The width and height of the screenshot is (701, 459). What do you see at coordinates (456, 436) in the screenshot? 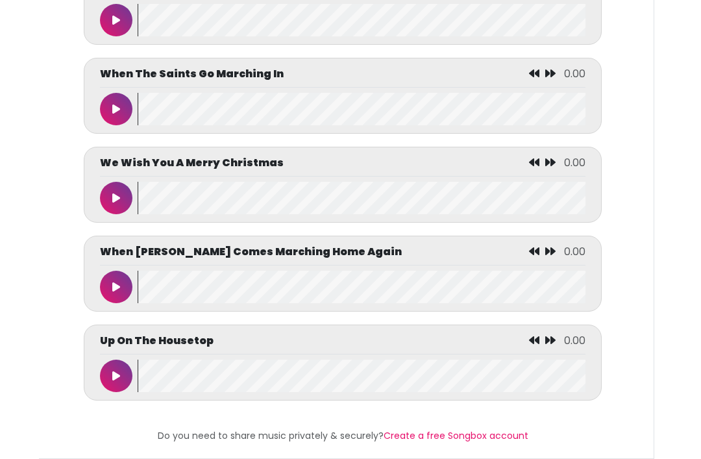
I see `a: Create a free Songbox account` at bounding box center [456, 436].